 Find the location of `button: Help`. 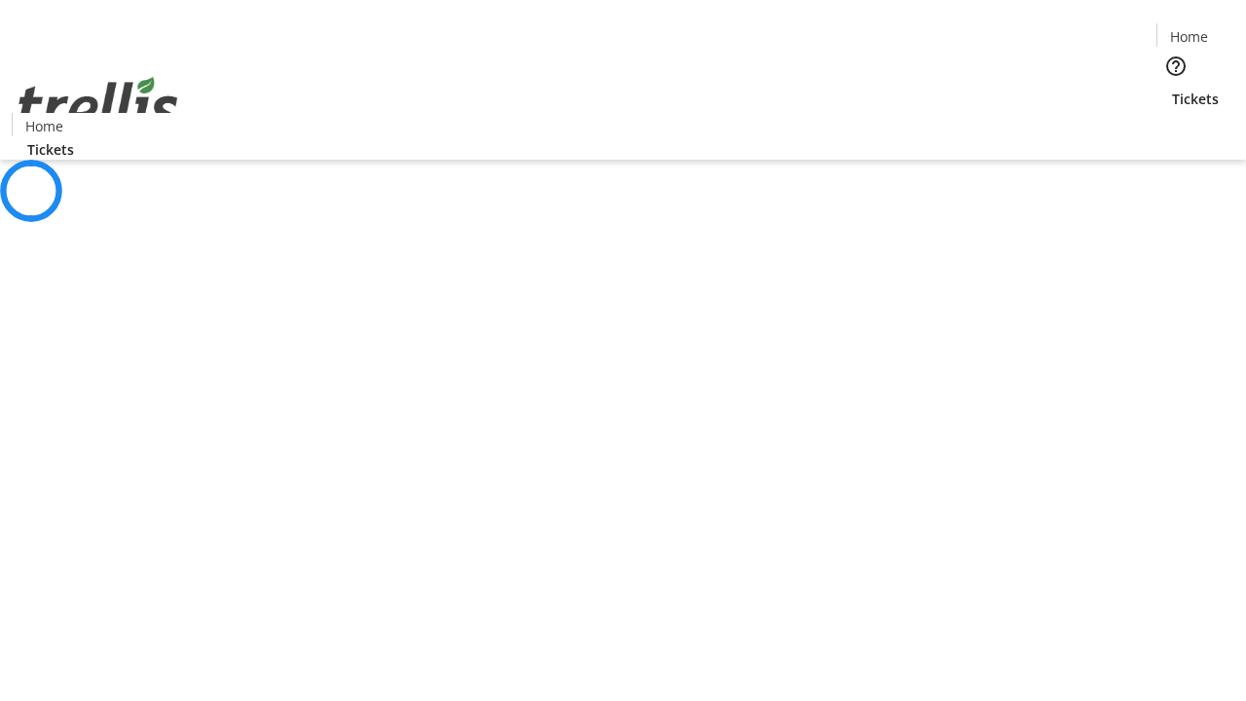

button: Help is located at coordinates (1176, 66).